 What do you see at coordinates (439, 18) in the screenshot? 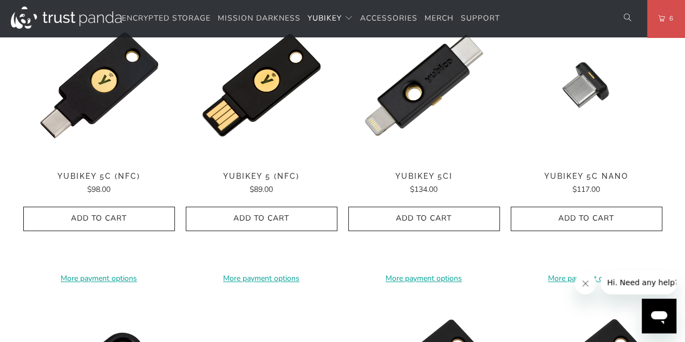
I see `a: Merch` at bounding box center [439, 18].